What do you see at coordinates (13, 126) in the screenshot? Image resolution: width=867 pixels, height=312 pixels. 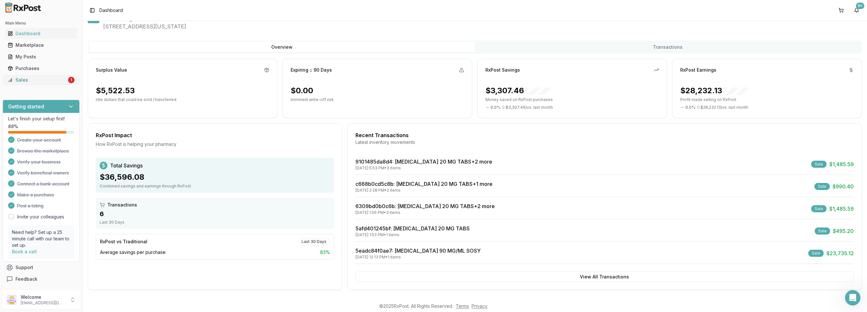 I see `span: 88 %` at bounding box center [13, 126].